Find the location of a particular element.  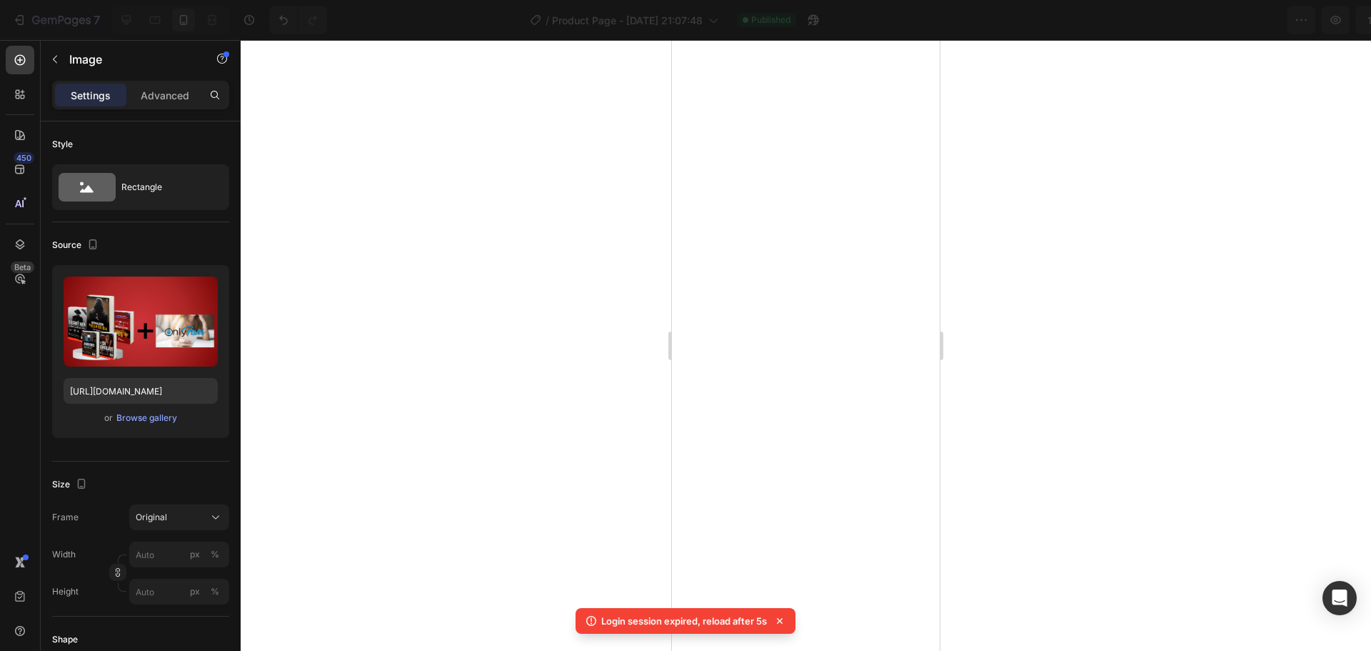

span: or is located at coordinates (109, 418).